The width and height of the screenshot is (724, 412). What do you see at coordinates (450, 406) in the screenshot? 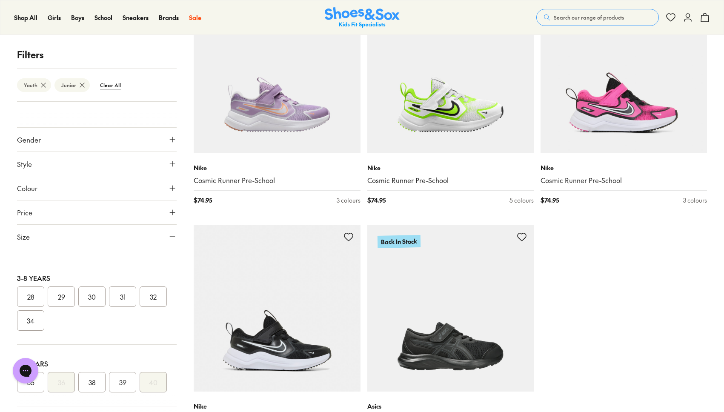
I see `p: Asics` at bounding box center [450, 406].